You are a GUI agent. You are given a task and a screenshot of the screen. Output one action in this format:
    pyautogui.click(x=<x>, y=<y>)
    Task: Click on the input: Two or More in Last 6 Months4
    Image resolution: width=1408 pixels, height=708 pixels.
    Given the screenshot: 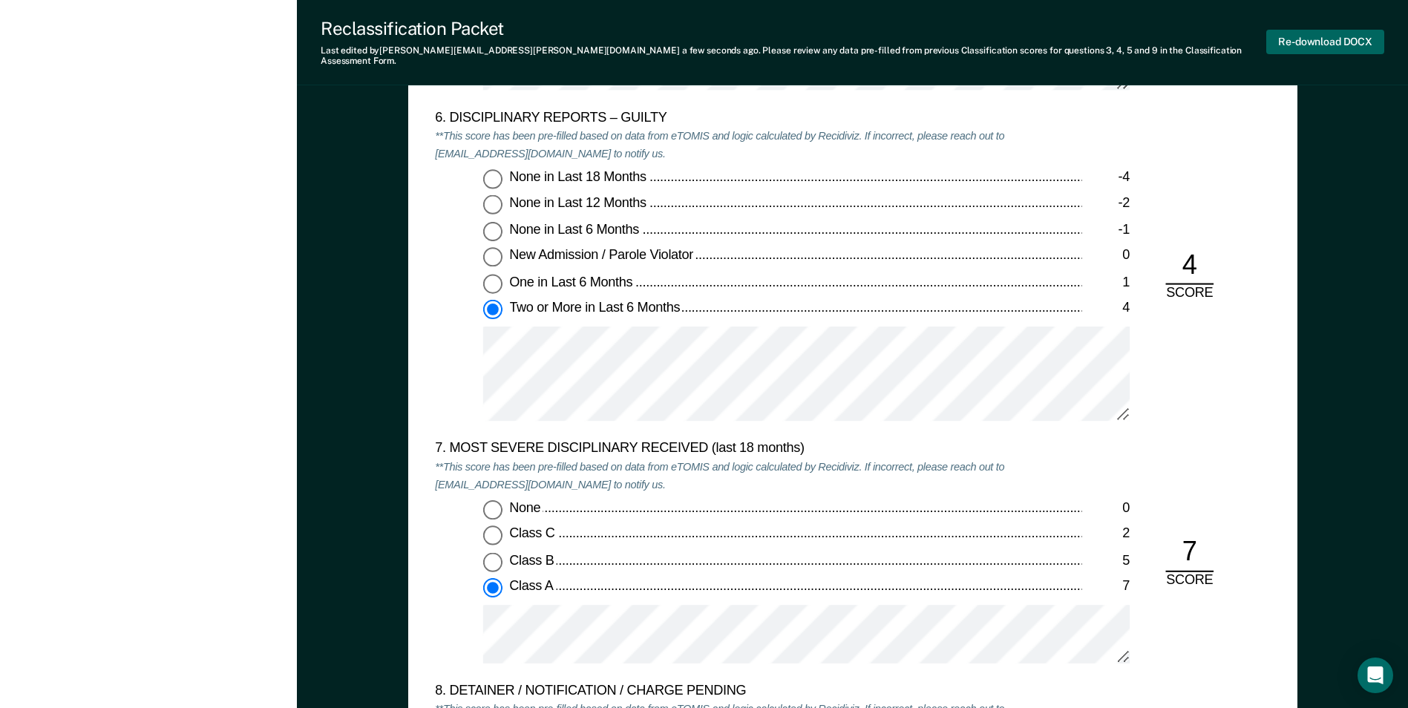 What is the action you would take?
    pyautogui.click(x=493, y=309)
    